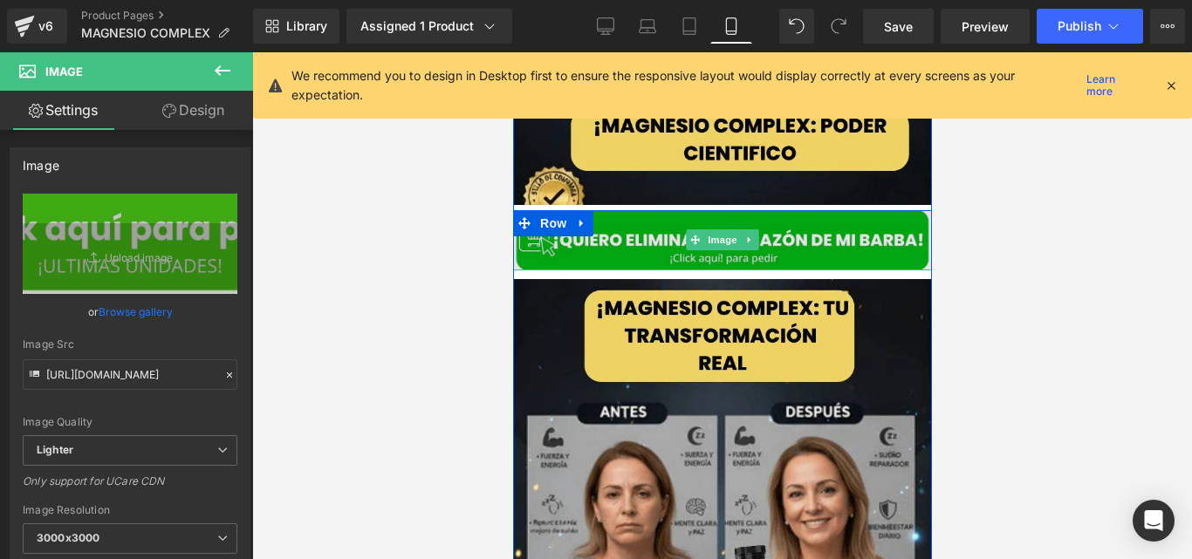  What do you see at coordinates (1114, 86) in the screenshot?
I see `a: Learn more` at bounding box center [1114, 86].